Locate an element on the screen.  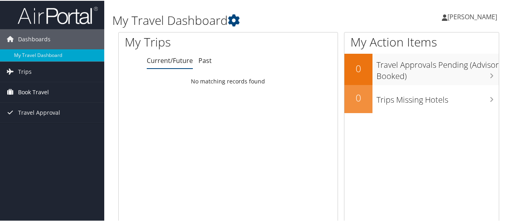
span: Travel Approval is located at coordinates (39, 112).